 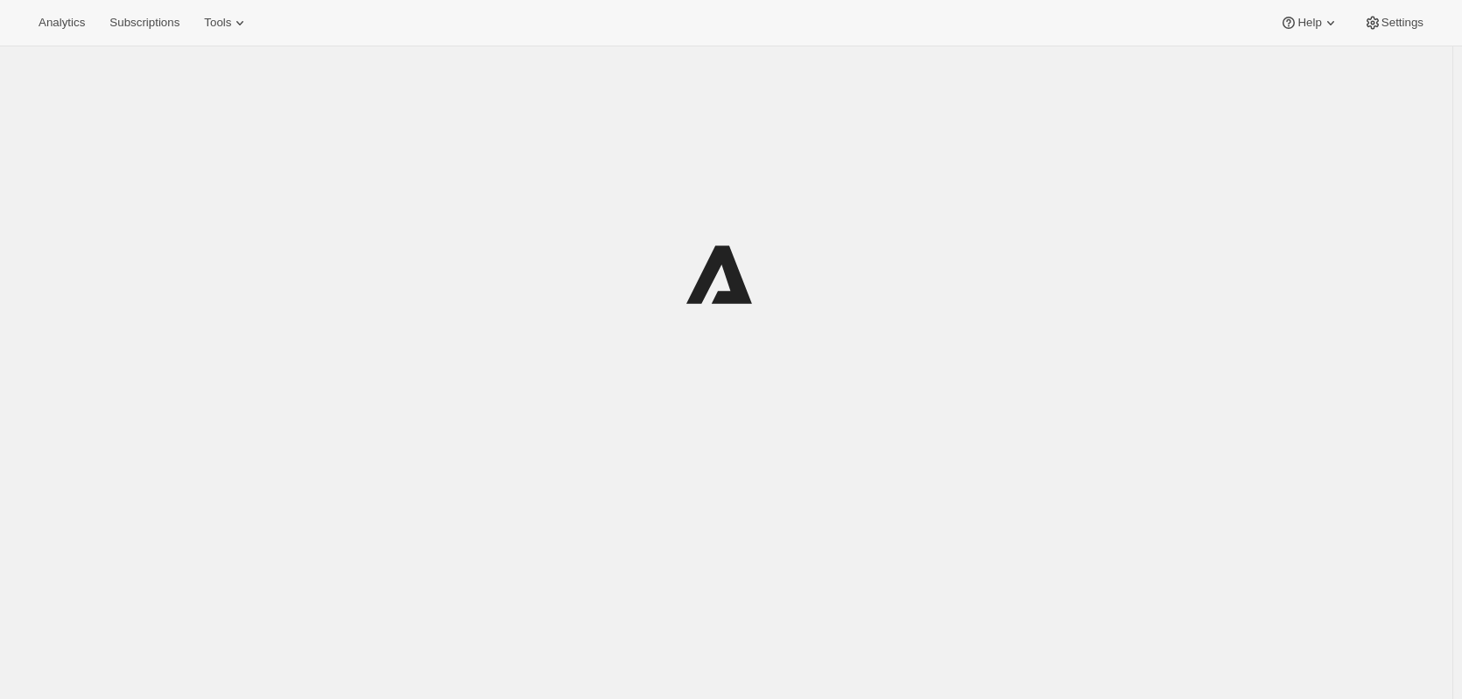 What do you see at coordinates (144, 23) in the screenshot?
I see `button: Subscriptions` at bounding box center [144, 23].